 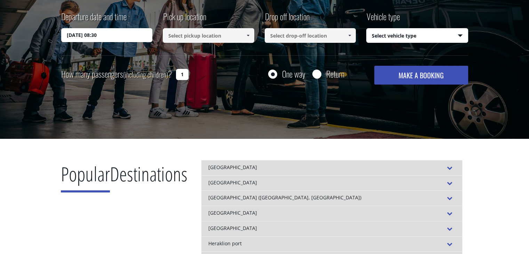 I want to click on label: Drop off location, so click(x=287, y=19).